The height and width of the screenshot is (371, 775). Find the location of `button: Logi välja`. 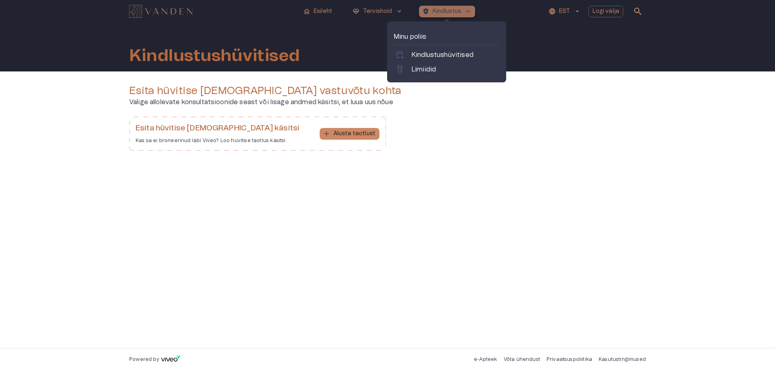

button: Logi välja is located at coordinates (606, 11).